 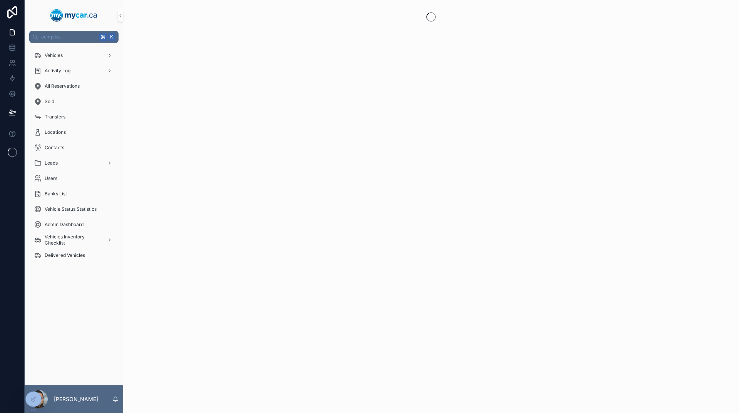 What do you see at coordinates (74, 55) in the screenshot?
I see `a: Vehicles` at bounding box center [74, 55].